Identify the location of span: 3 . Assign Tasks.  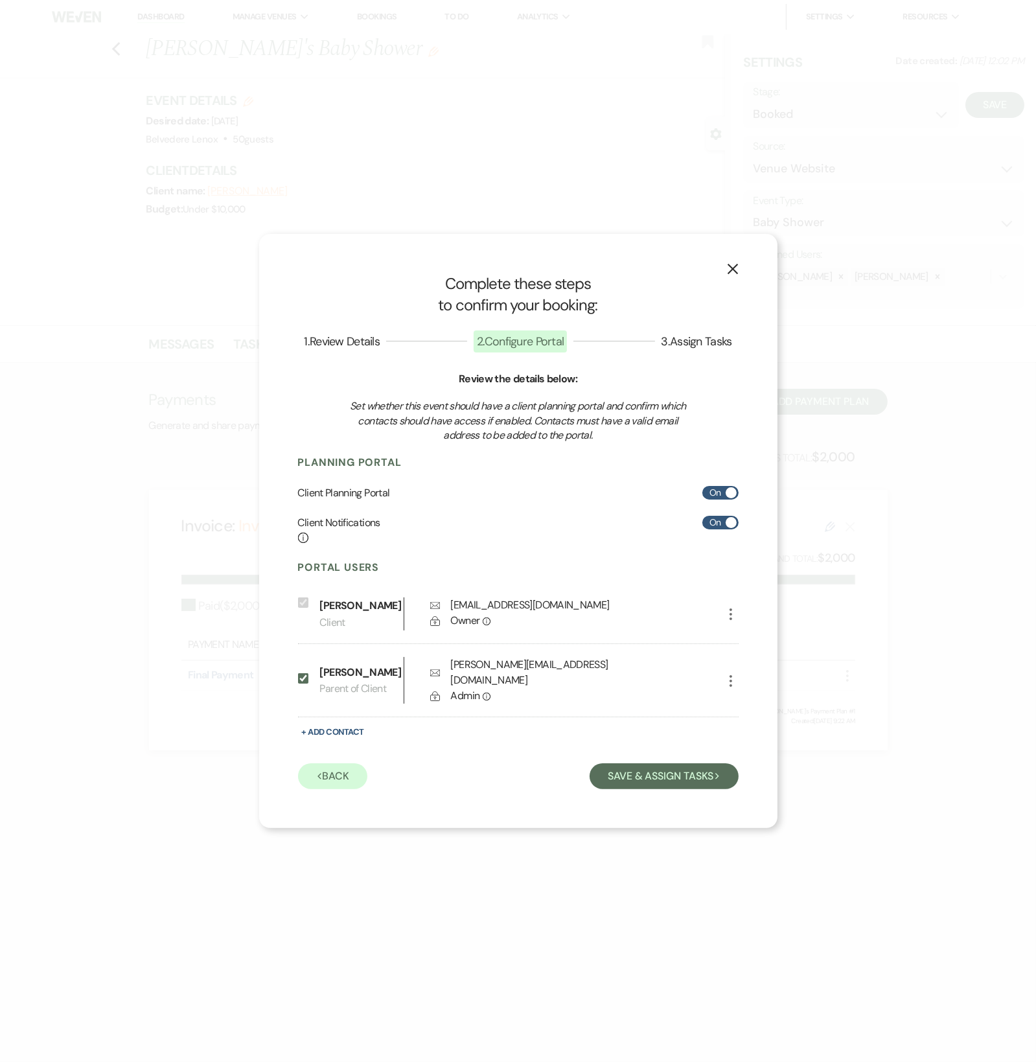
(696, 341).